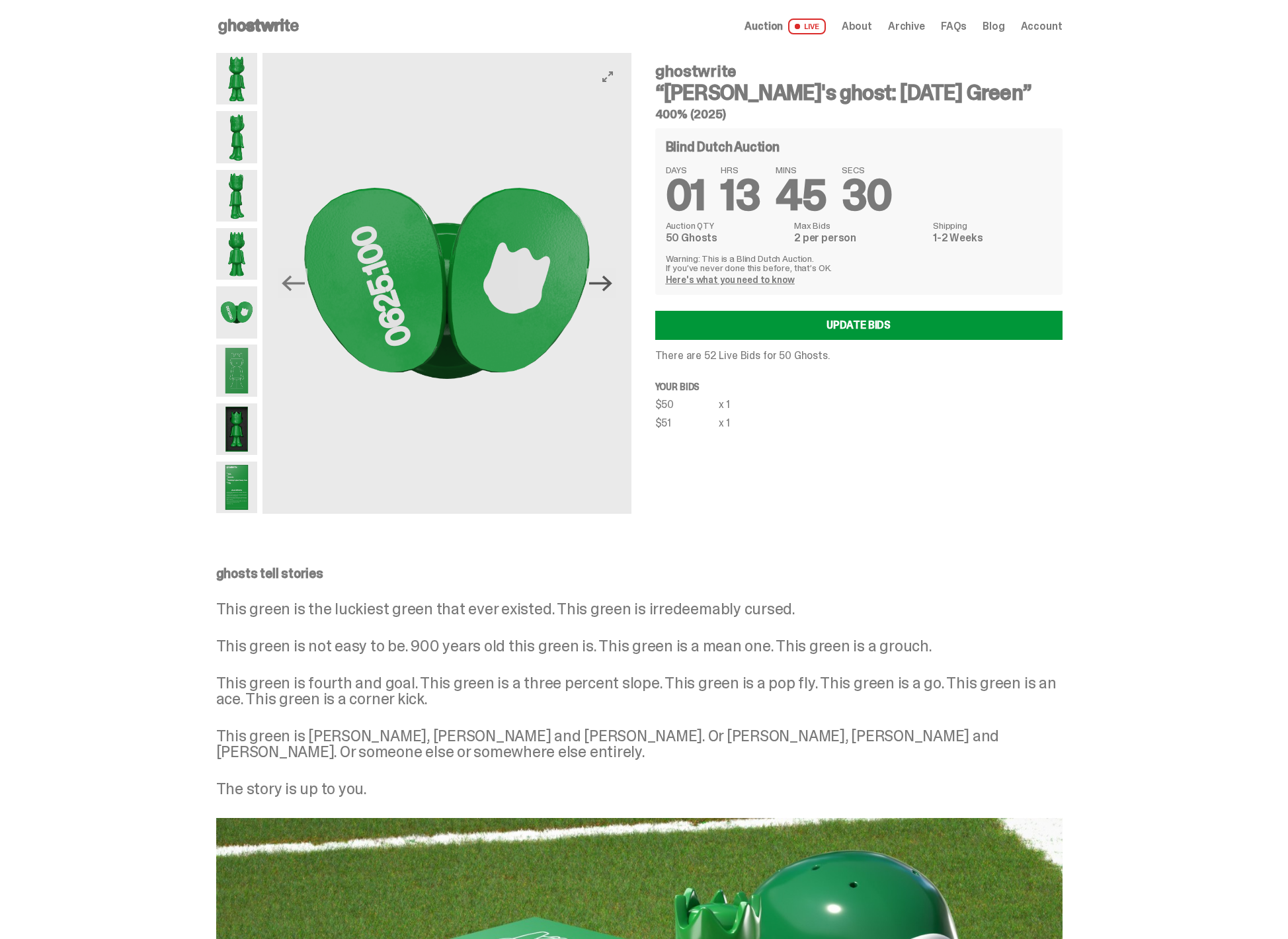 This screenshot has height=939, width=1288. What do you see at coordinates (867, 170) in the screenshot?
I see `span: SECS` at bounding box center [867, 170].